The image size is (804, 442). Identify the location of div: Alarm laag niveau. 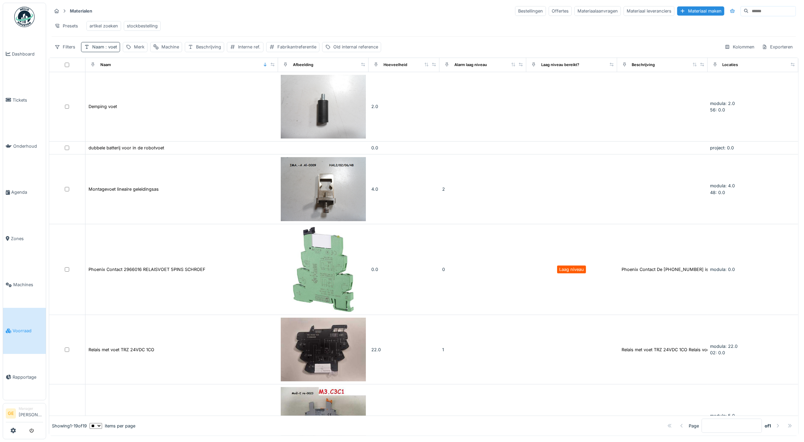
(471, 65).